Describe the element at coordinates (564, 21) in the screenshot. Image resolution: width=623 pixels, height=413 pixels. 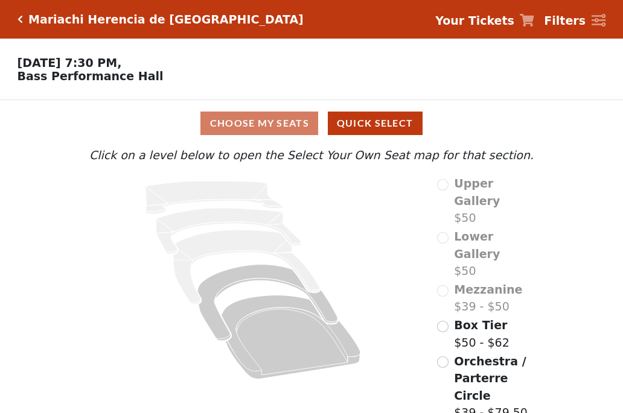
I see `strong: Filters` at that location.